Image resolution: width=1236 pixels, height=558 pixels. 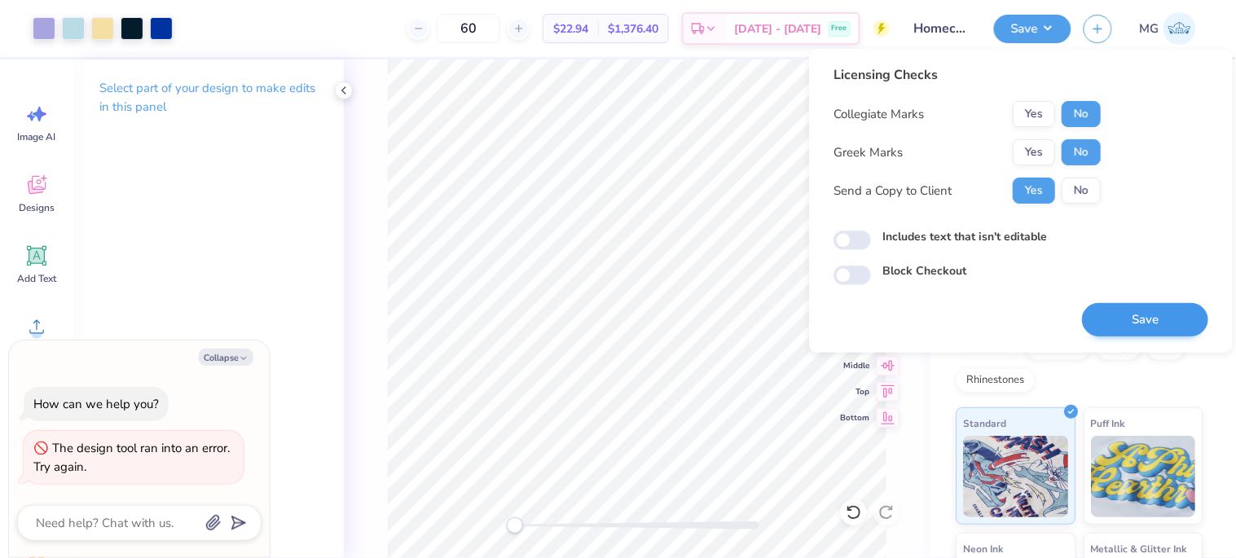 What do you see at coordinates (924, 270) in the screenshot?
I see `label: Block Checkout` at bounding box center [924, 270].